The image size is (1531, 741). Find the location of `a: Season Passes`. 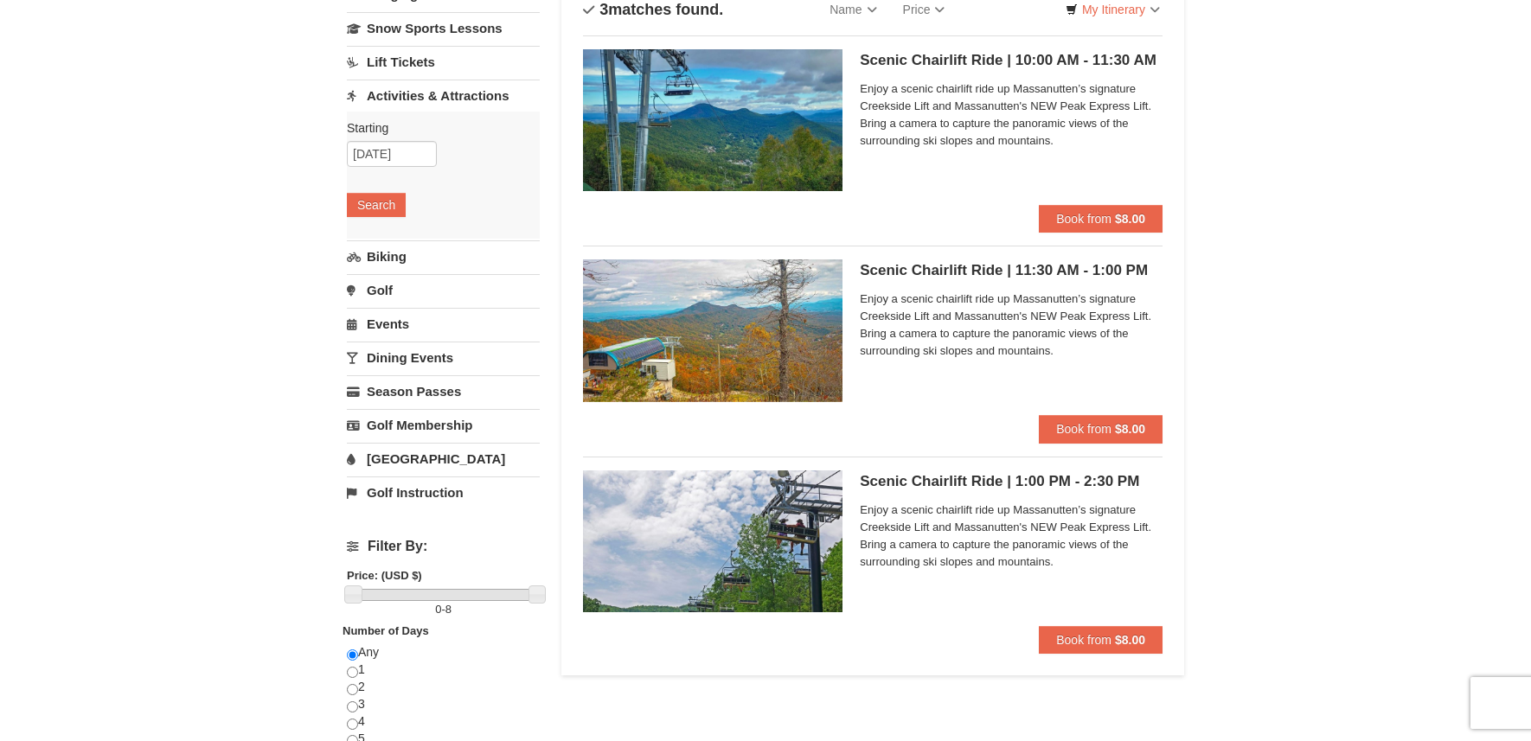

a: Season Passes is located at coordinates (443, 391).